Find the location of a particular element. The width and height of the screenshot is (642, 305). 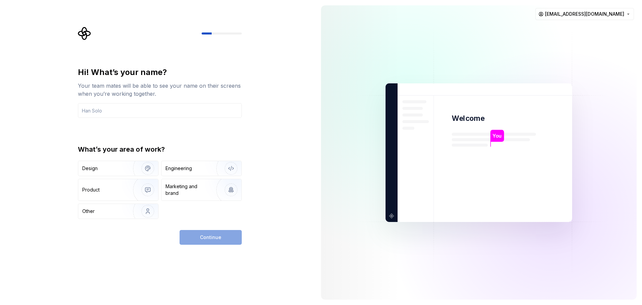

p: Welcome is located at coordinates (468, 118).